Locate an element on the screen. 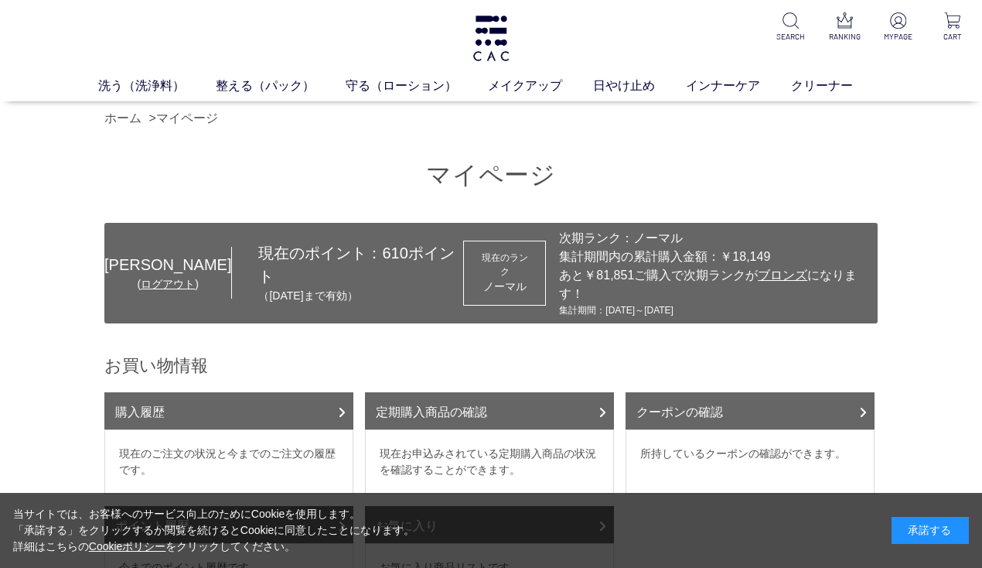  h1: マイページ is located at coordinates (491, 175).